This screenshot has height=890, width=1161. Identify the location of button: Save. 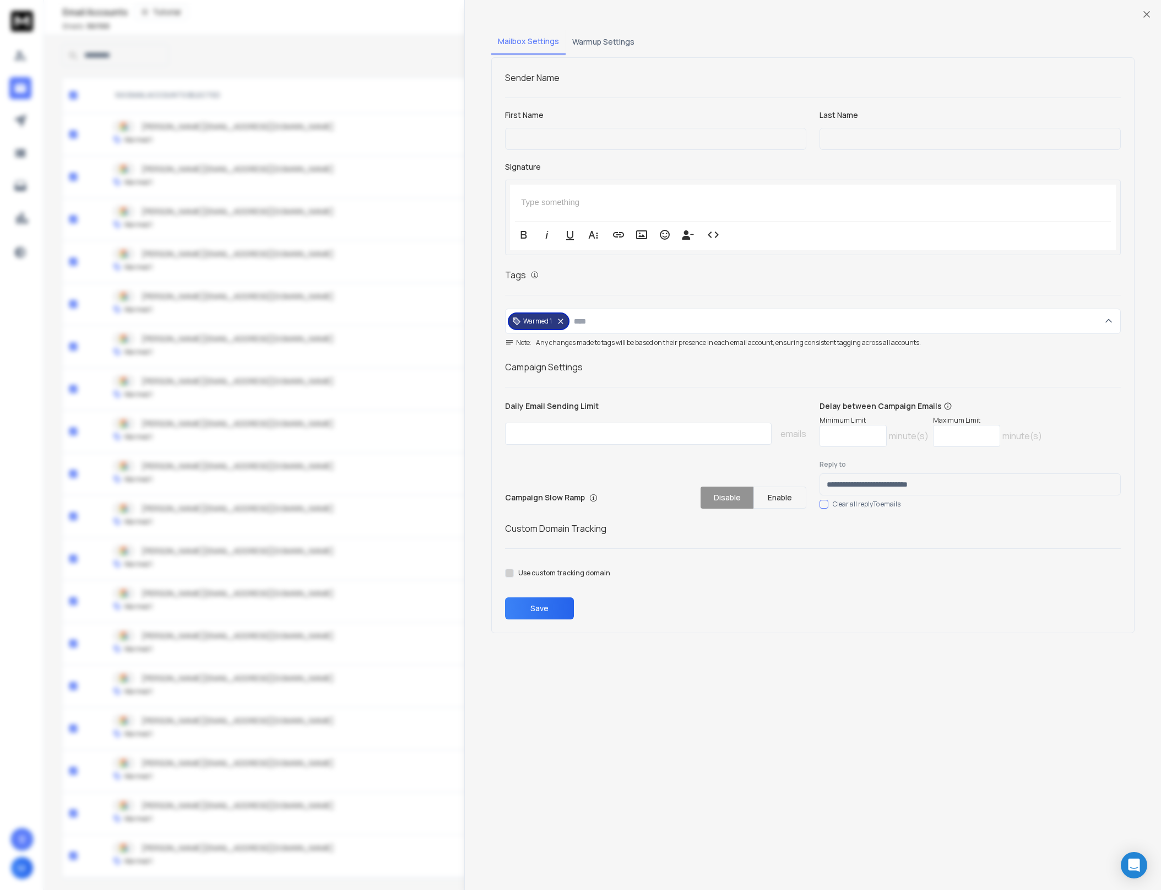
(539, 608).